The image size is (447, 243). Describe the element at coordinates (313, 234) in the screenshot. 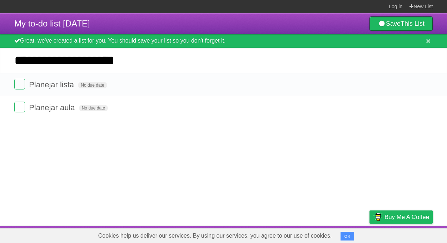

I see `a: Developers` at that location.